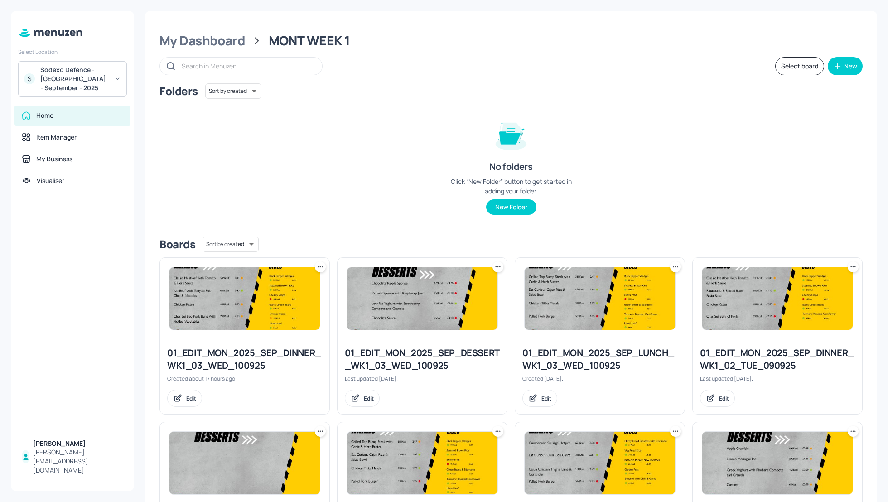  I want to click on div: My Business, so click(54, 159).